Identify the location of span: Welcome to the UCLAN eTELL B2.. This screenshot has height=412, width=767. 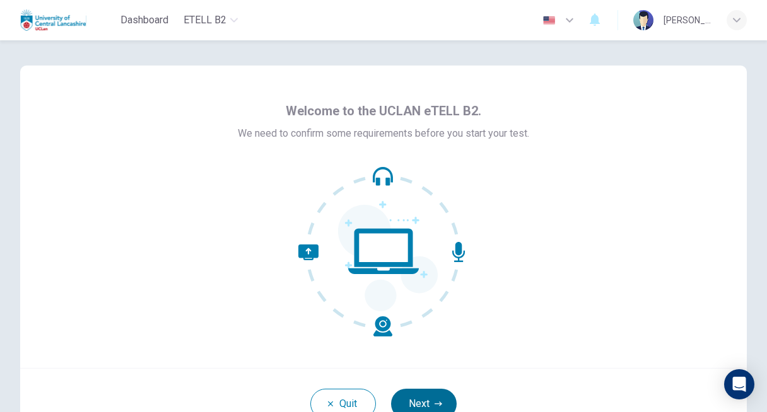
(383, 111).